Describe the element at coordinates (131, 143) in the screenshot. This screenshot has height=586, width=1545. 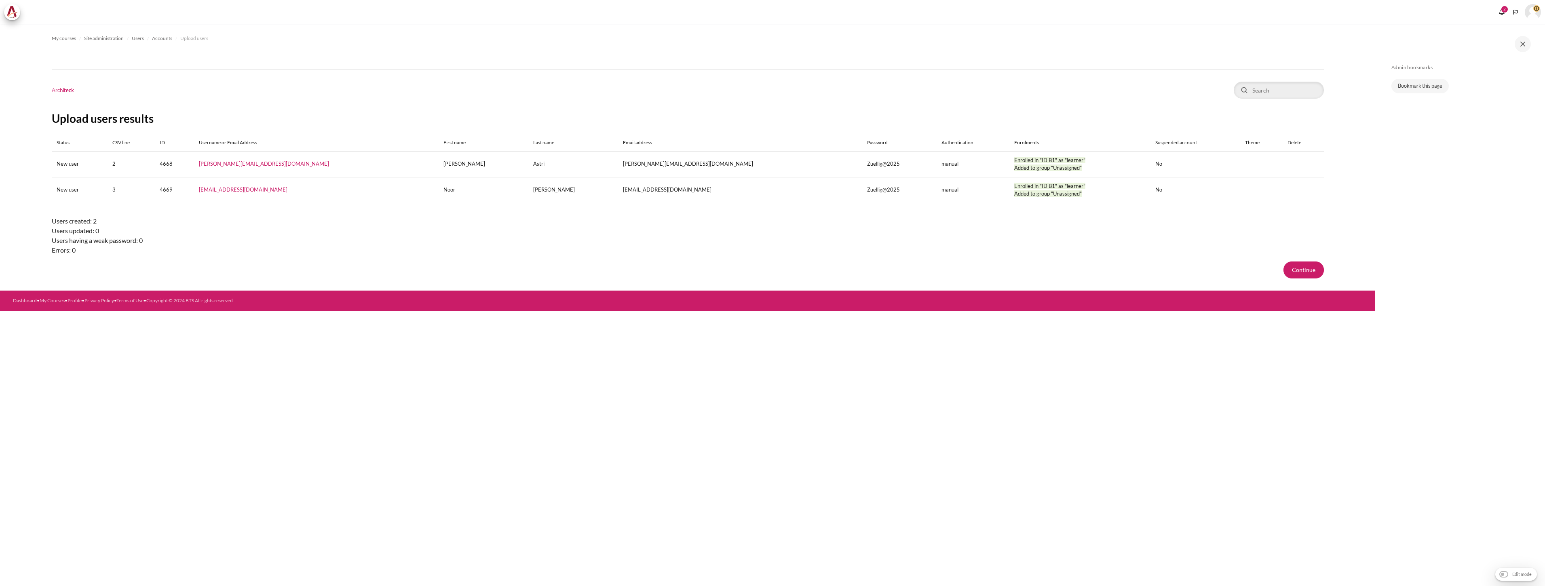
I see `th: CSV line` at that location.